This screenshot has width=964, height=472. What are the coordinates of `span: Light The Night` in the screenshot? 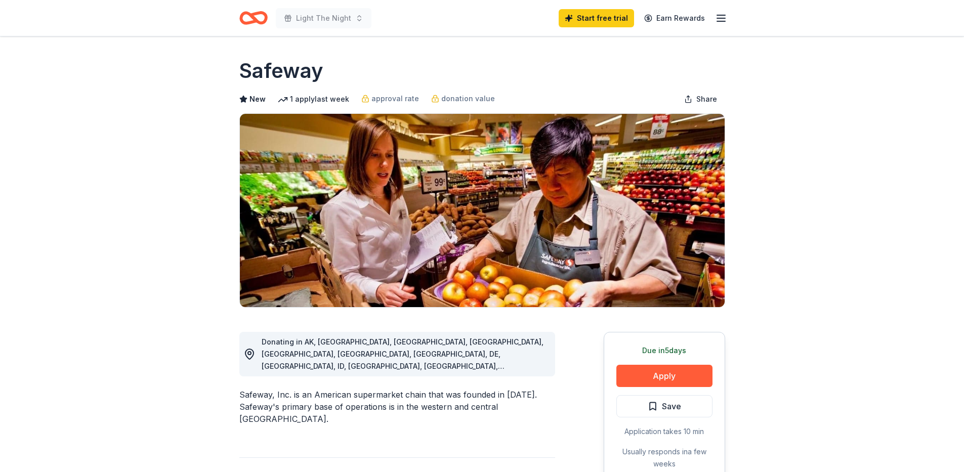 It's located at (323, 18).